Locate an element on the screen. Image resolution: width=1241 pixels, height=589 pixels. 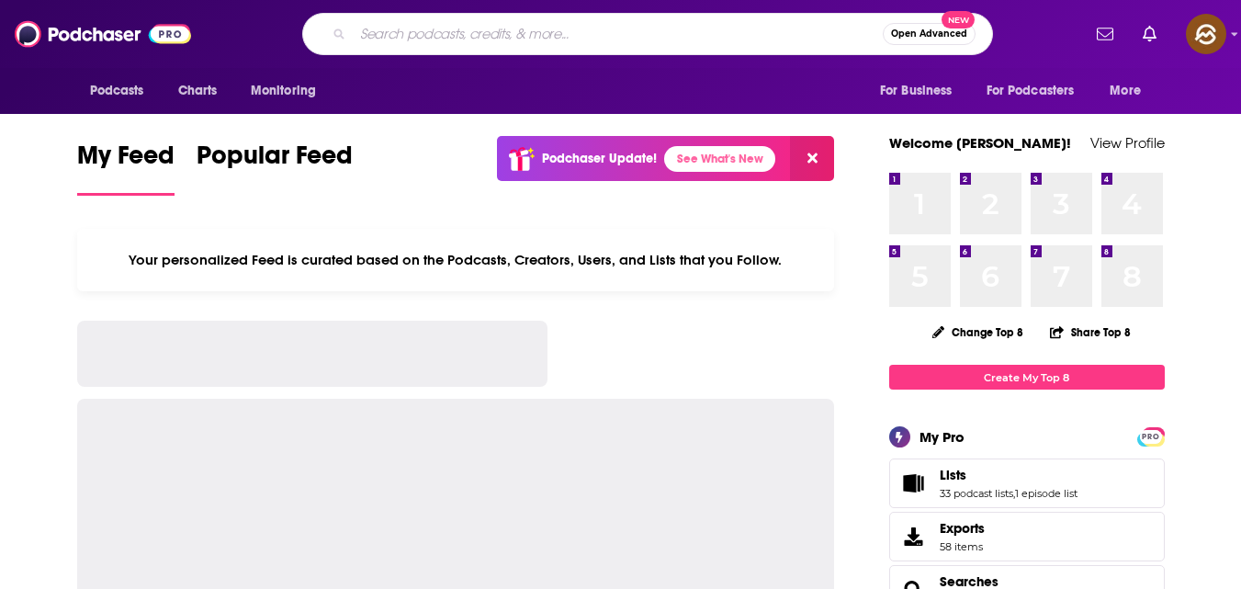
button: Show profile menu is located at coordinates (1206, 34).